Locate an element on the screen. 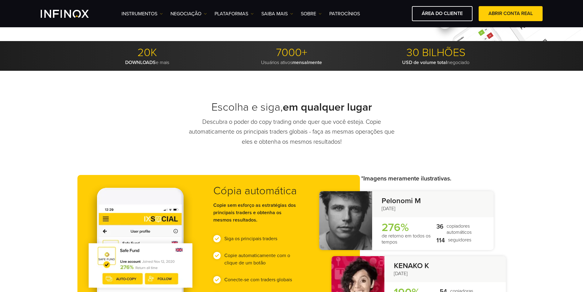 The width and height of the screenshot is (583, 292). strong: em qualquer lugar is located at coordinates (327, 107).